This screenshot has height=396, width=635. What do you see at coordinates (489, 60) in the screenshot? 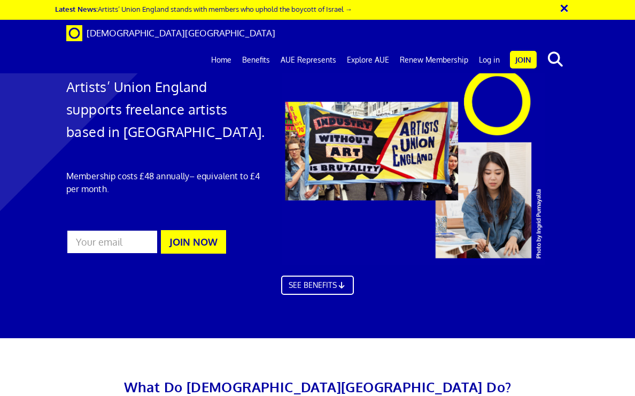
I see `a: Log in` at bounding box center [489, 60].